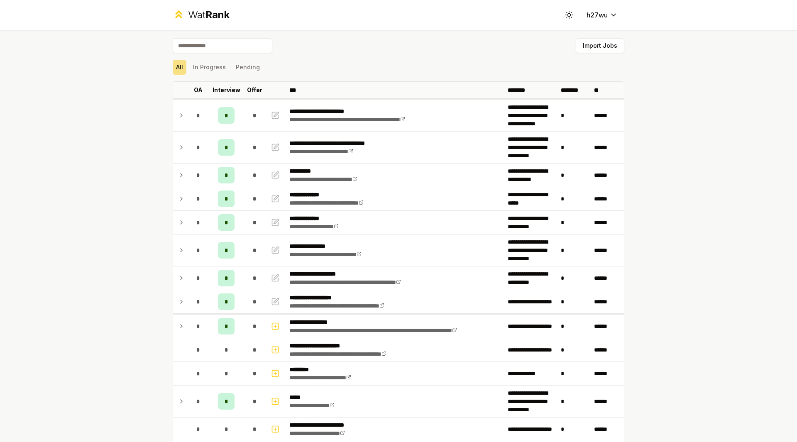 The width and height of the screenshot is (797, 442). I want to click on span: h27wu, so click(597, 15).